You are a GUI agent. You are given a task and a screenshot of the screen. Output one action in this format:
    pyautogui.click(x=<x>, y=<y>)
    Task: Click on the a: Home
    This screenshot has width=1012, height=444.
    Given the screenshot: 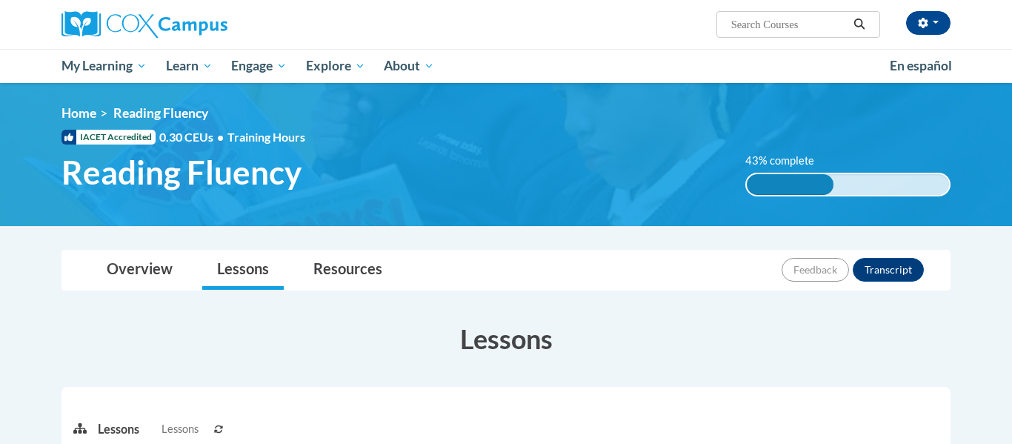 What is the action you would take?
    pyautogui.click(x=79, y=113)
    